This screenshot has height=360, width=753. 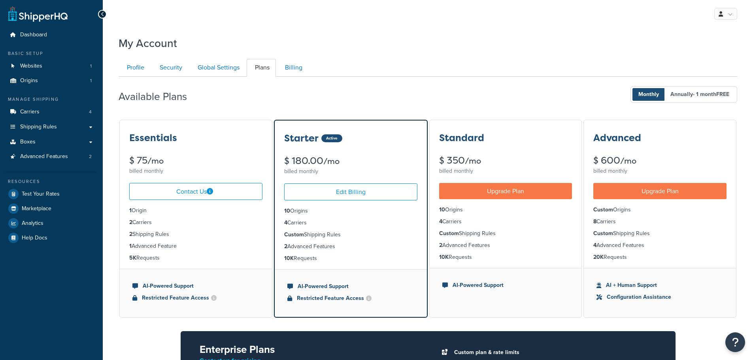 What do you see at coordinates (595, 221) in the screenshot?
I see `strong: 8` at bounding box center [595, 221].